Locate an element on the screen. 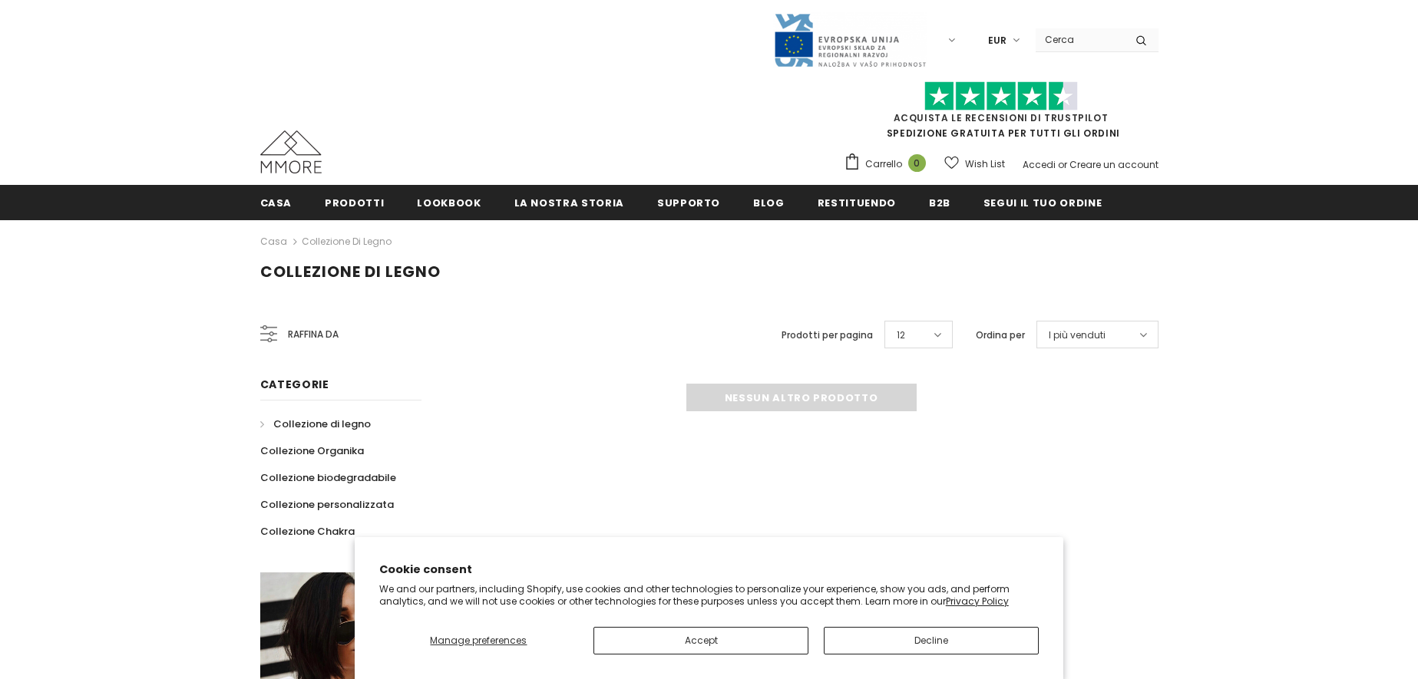 This screenshot has width=1418, height=679. span: I più venduti is located at coordinates (1077, 335).